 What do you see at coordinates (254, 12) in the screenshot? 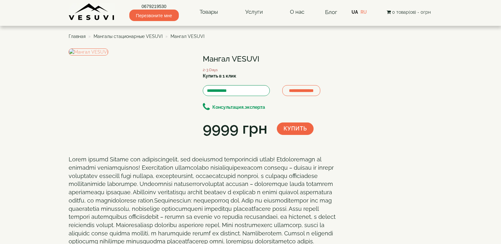
I see `a: Услуги` at bounding box center [254, 12].